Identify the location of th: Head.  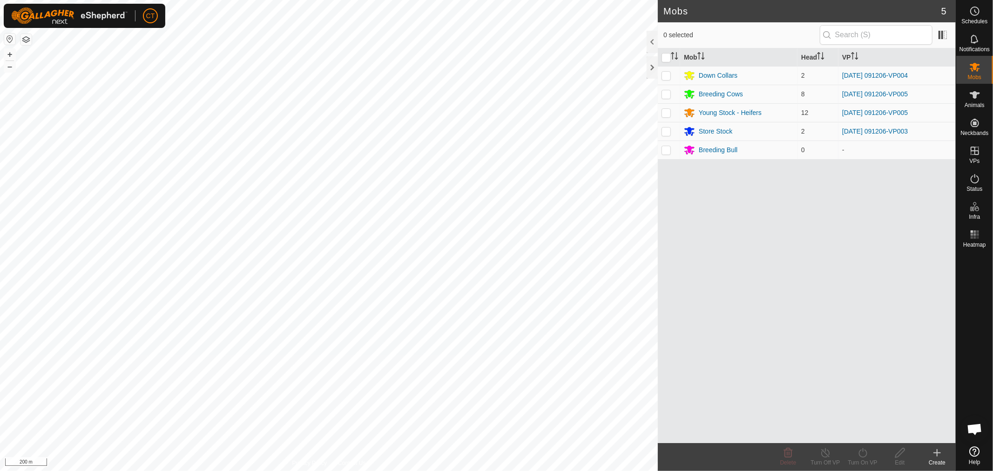
(818, 57).